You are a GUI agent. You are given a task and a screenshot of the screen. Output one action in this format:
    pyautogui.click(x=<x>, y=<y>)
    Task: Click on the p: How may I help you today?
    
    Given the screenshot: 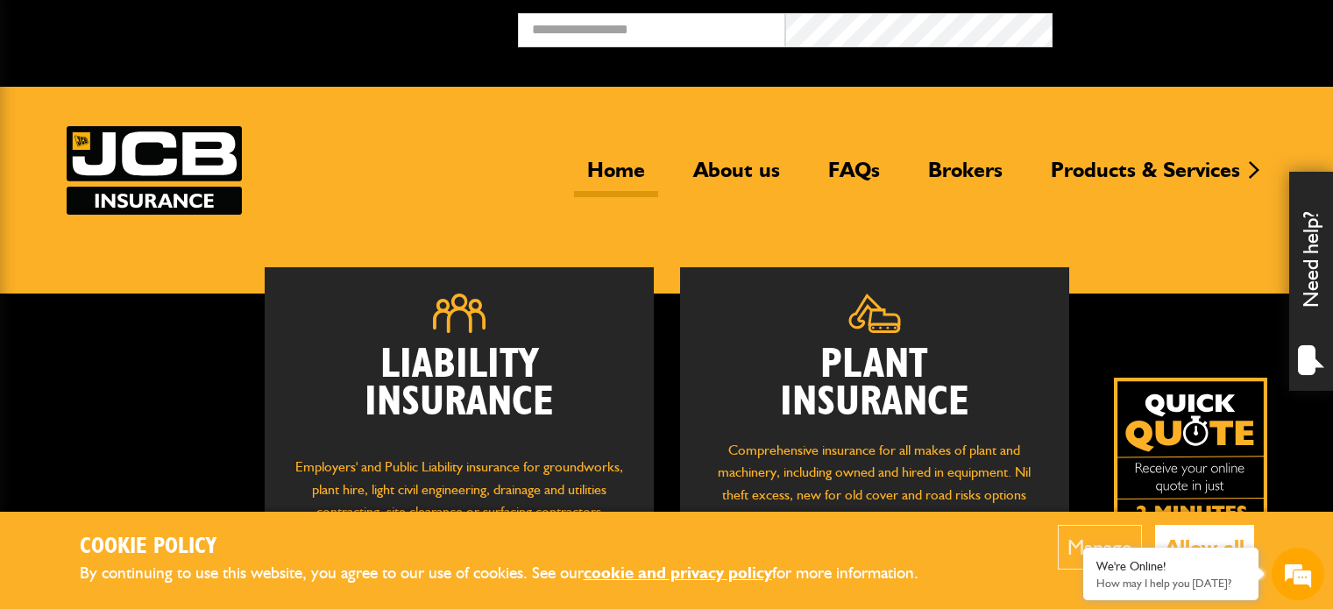 What is the action you would take?
    pyautogui.click(x=1171, y=583)
    